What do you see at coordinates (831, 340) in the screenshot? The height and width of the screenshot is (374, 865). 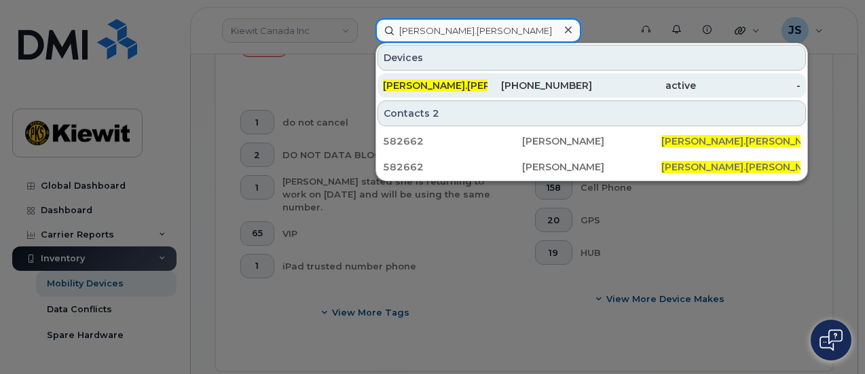 I see `img: Open chat` at bounding box center [831, 340].